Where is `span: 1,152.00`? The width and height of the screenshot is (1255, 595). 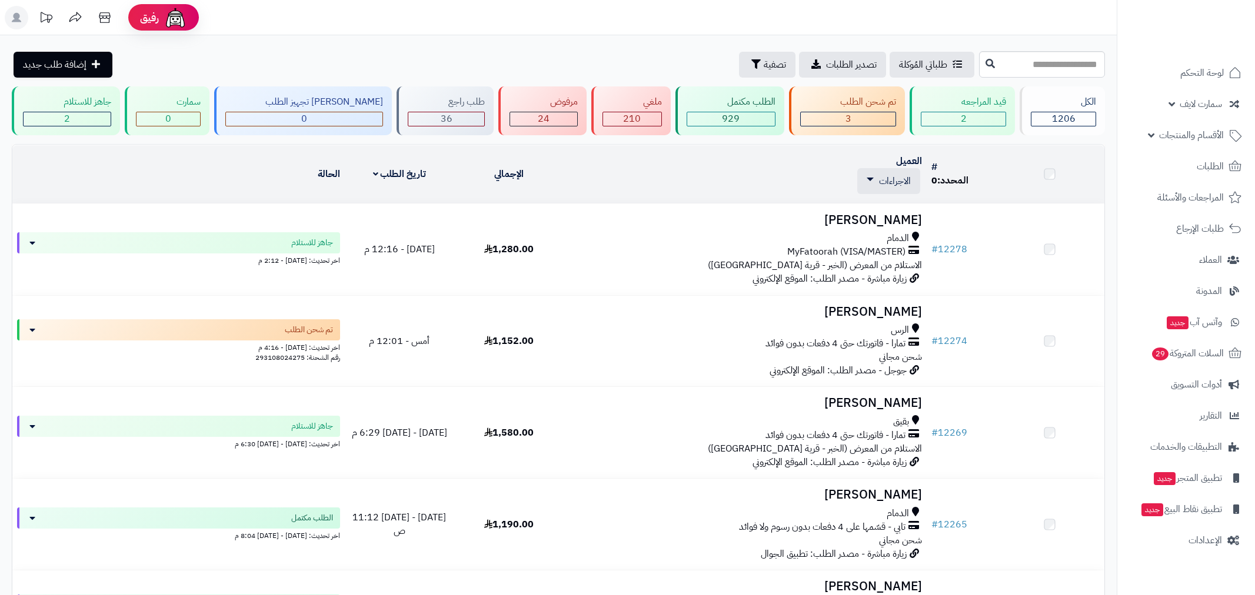 span: 1,152.00 is located at coordinates (509, 341).